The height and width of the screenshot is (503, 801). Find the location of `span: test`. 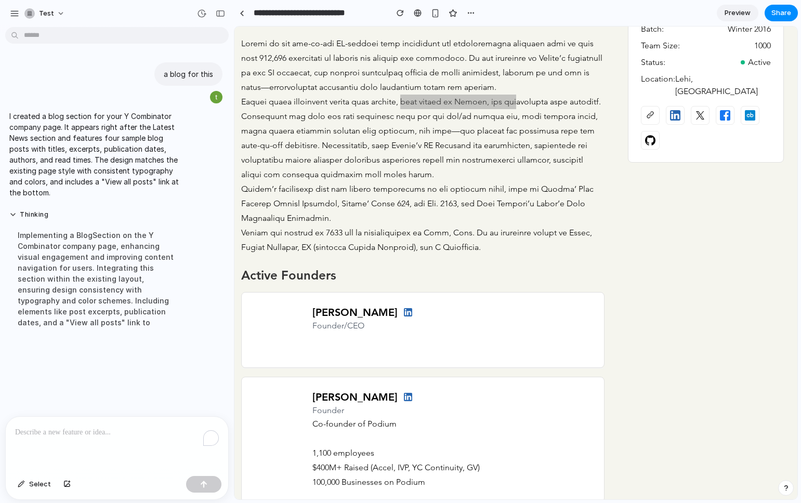

span: test is located at coordinates (46, 14).